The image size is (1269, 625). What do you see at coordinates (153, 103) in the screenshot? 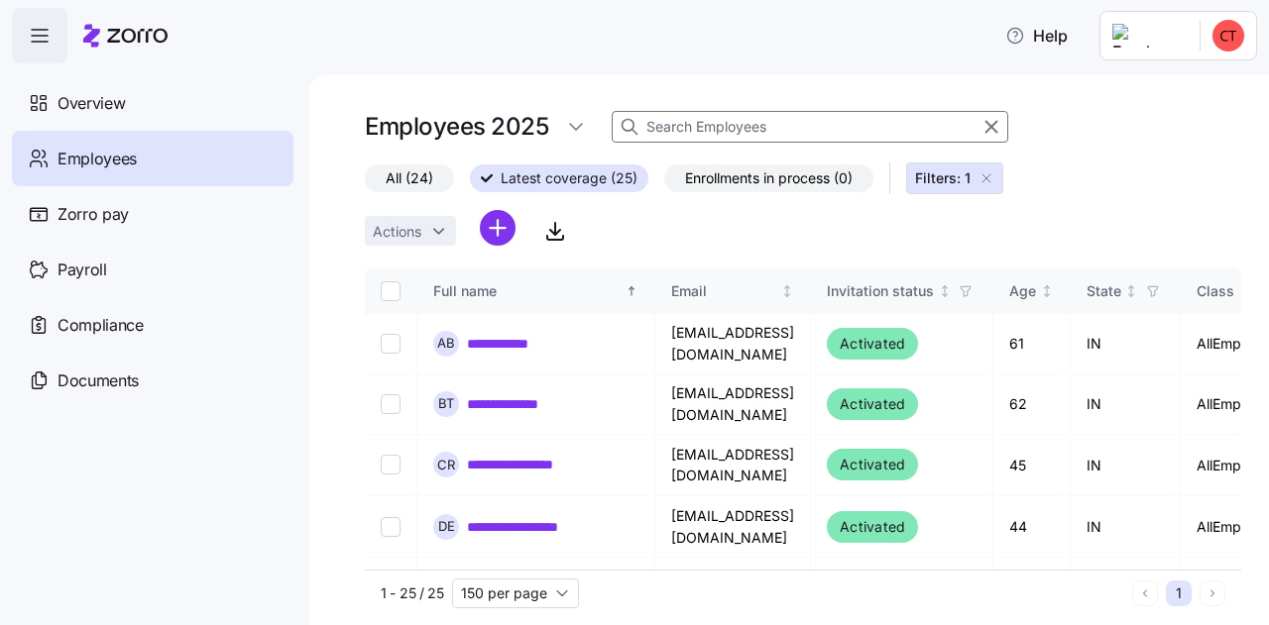
I see `a: Overview` at bounding box center [153, 103].